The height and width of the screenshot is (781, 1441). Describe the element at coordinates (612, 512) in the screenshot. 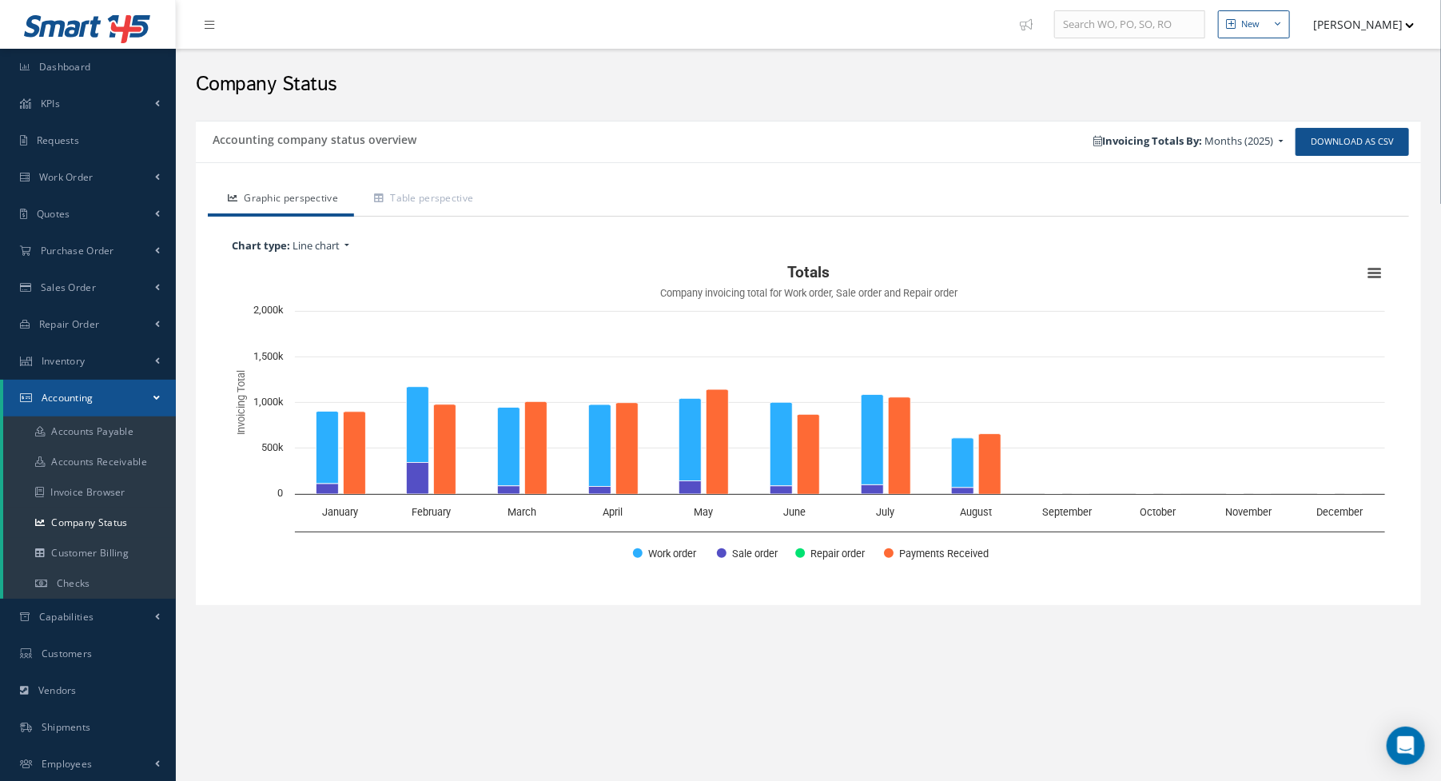

I see `text: April` at that location.